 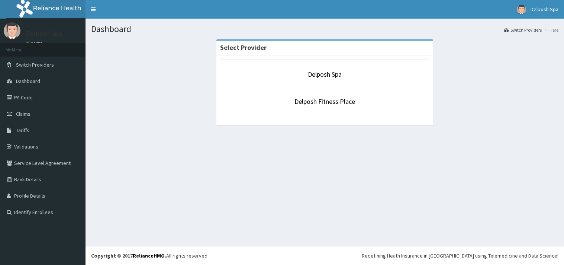 What do you see at coordinates (35, 65) in the screenshot?
I see `span: Switch Providers` at bounding box center [35, 65].